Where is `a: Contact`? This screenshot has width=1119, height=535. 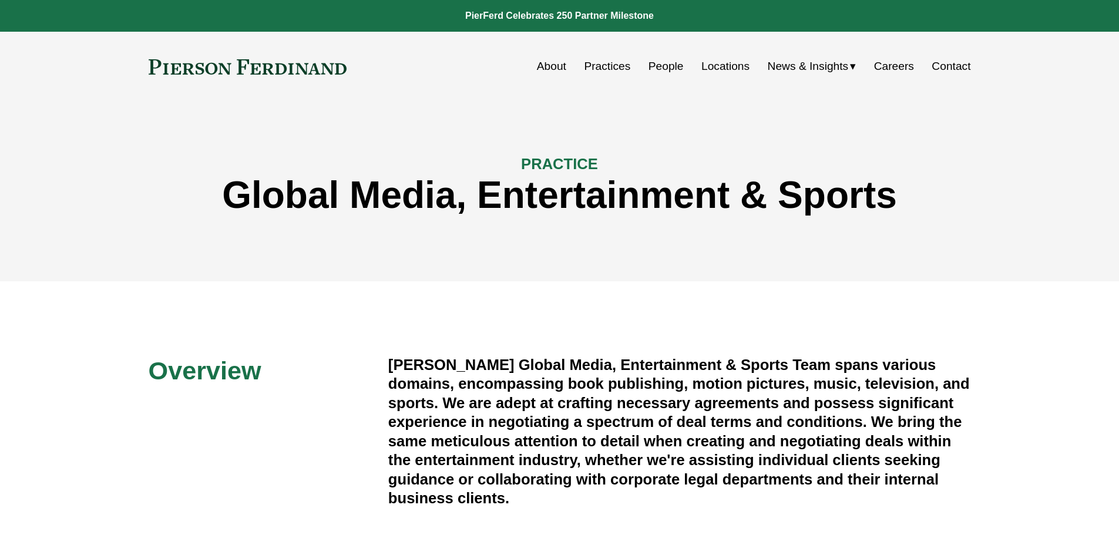
a: Contact is located at coordinates (951, 66).